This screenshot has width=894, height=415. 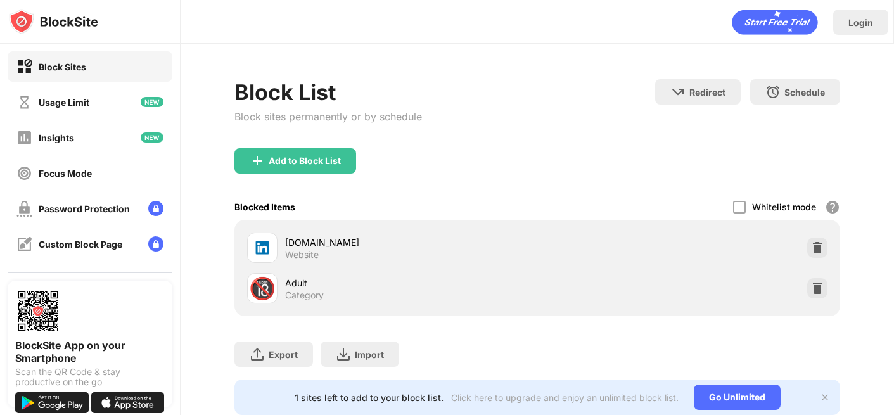 I want to click on img: options-page-qr-code.png, so click(x=38, y=311).